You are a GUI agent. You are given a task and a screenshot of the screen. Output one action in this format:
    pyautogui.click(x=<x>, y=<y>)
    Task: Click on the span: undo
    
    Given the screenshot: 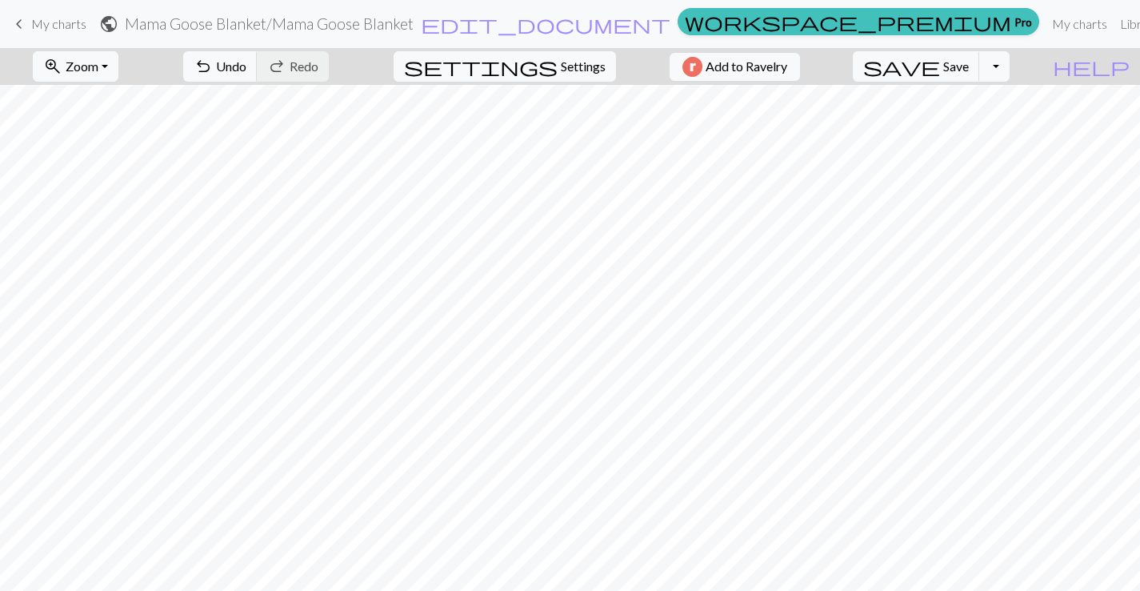 What is the action you would take?
    pyautogui.click(x=203, y=66)
    